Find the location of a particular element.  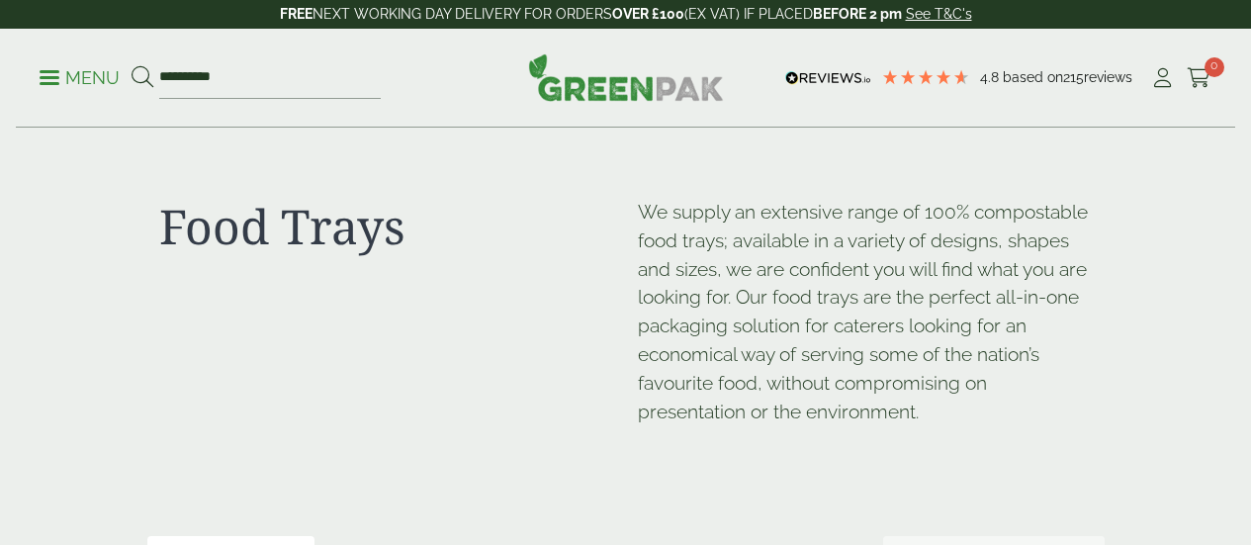

strong: BEFORE 2 pm is located at coordinates (857, 14).